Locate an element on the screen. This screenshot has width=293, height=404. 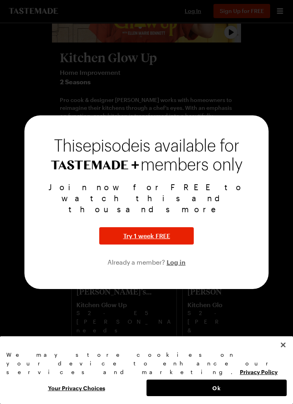
span: Log in is located at coordinates (176, 262).